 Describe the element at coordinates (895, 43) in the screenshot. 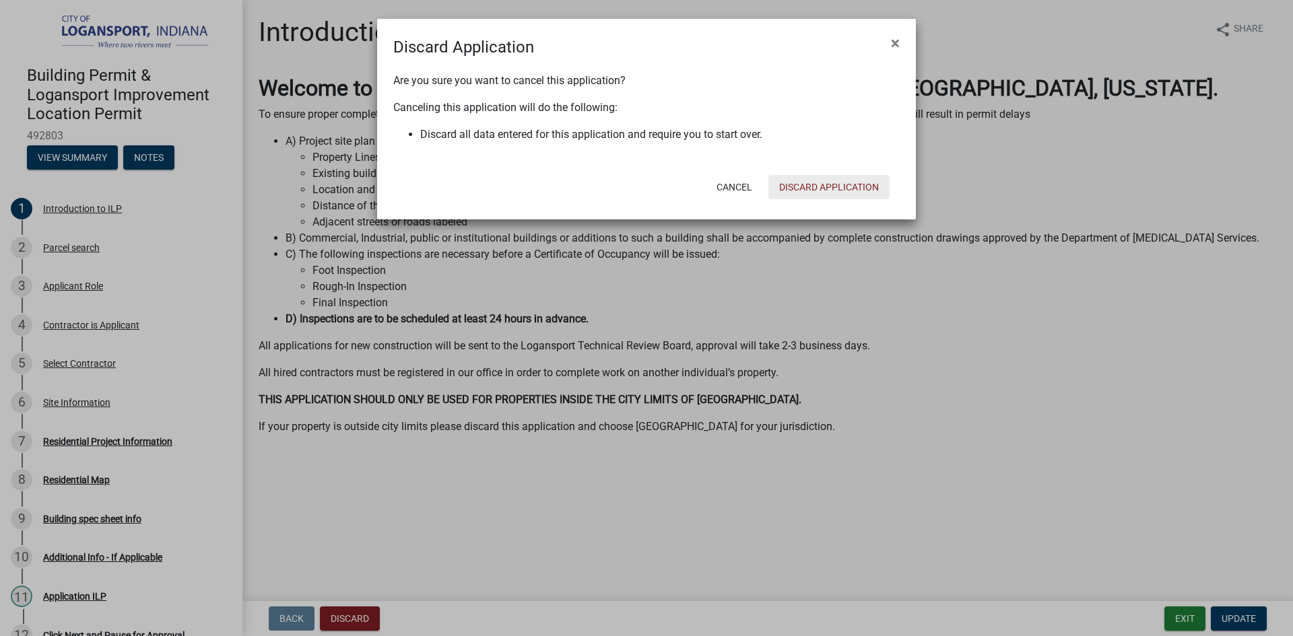

I see `button: Close` at that location.